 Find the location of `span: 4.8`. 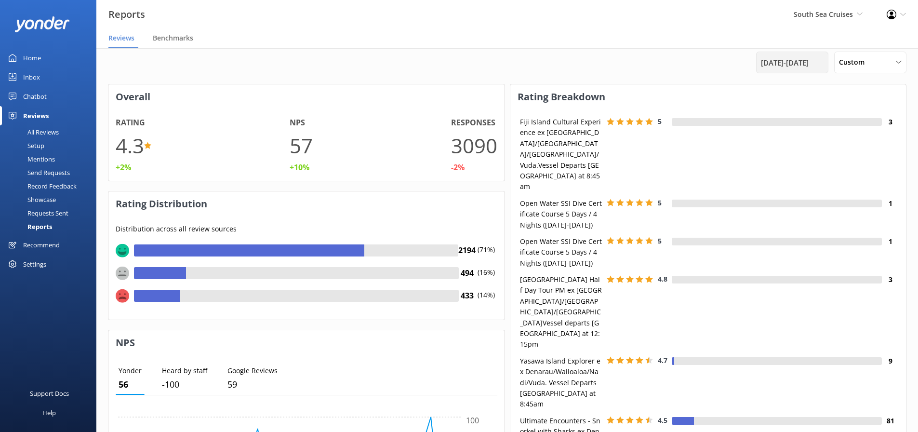

span: 4.8 is located at coordinates (663, 279).